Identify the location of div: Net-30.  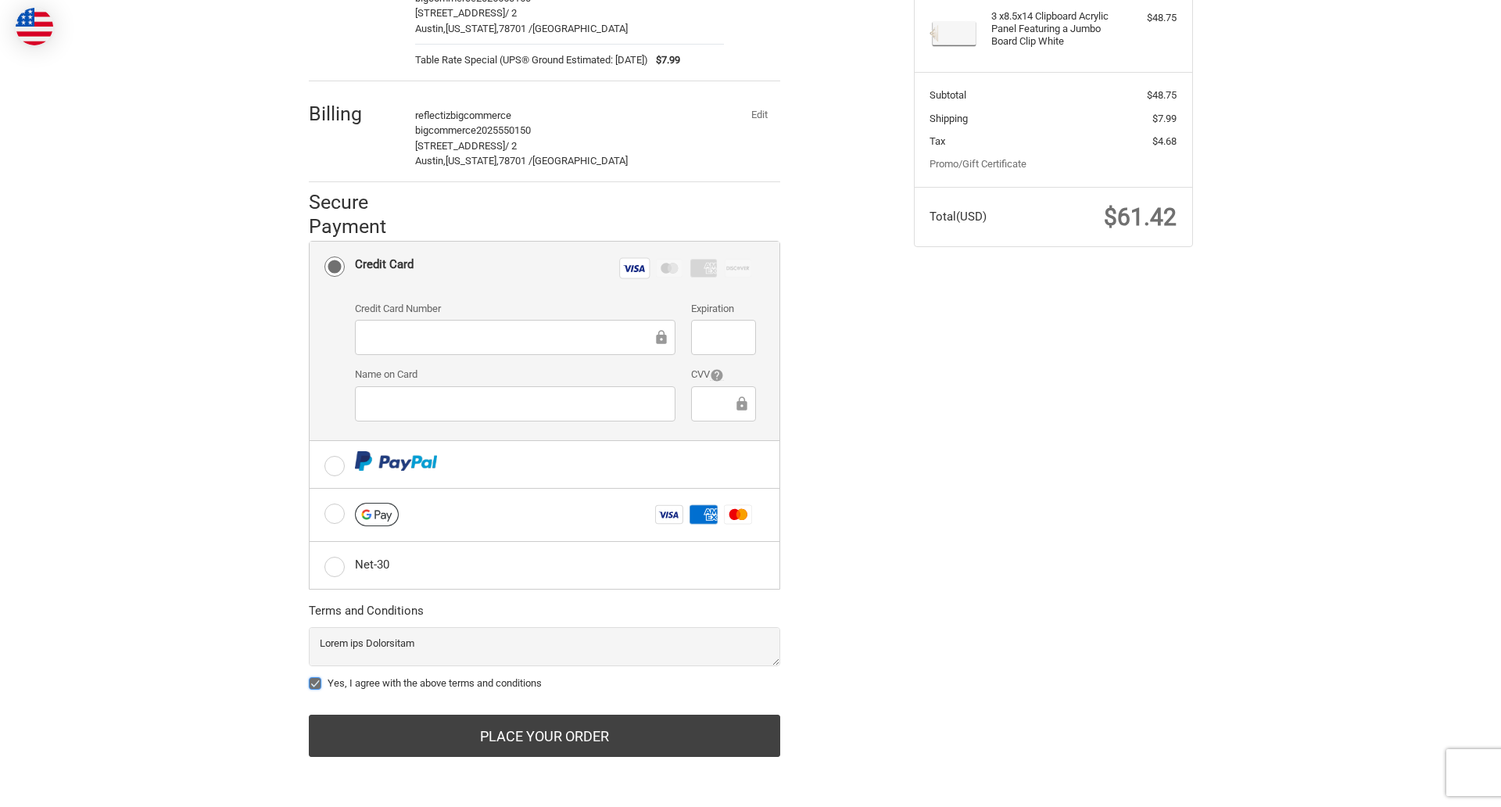
(372, 565).